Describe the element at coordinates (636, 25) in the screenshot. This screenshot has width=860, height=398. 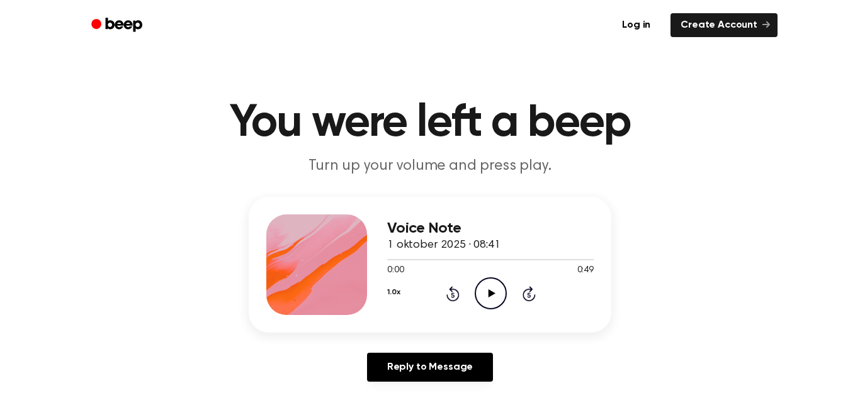
I see `a: Log in` at that location.